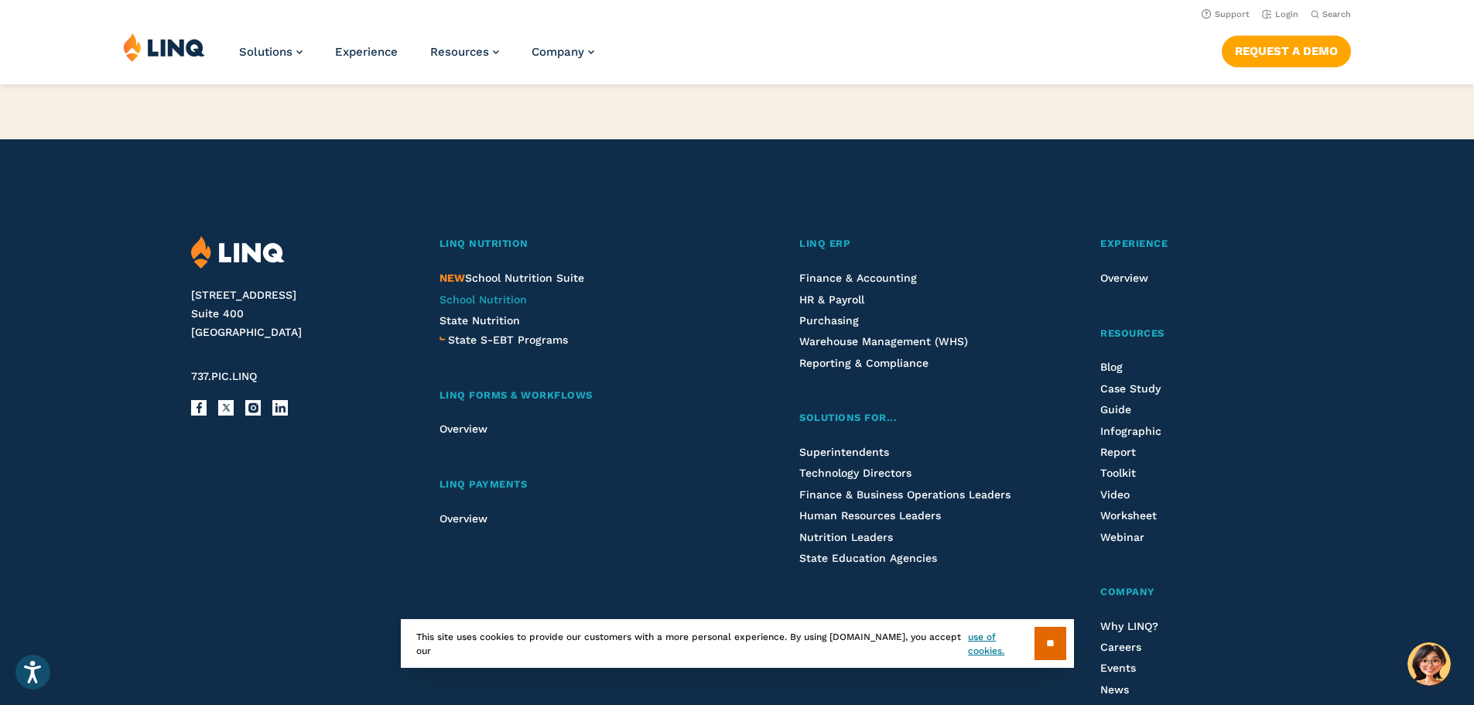 The height and width of the screenshot is (705, 1474). I want to click on a: State S-EBT Programs, so click(508, 340).